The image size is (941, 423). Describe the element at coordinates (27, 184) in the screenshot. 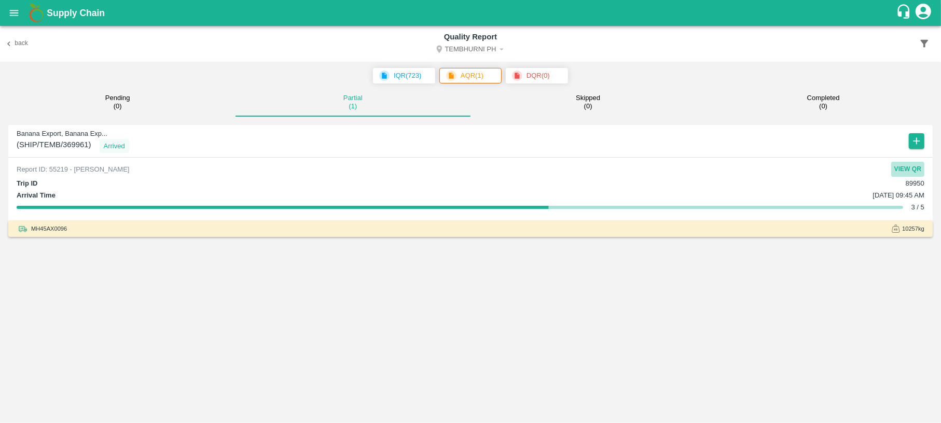

I see `p: Trip ID` at that location.